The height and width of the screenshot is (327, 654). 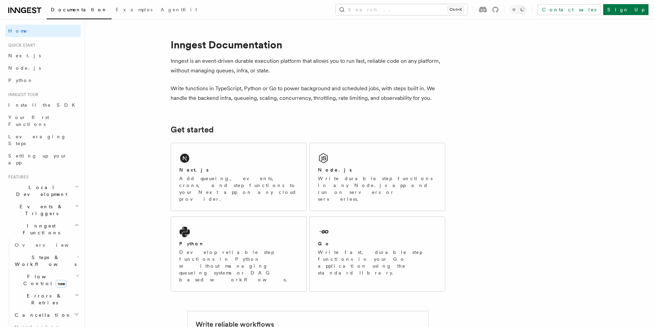 What do you see at coordinates (24, 56) in the screenshot?
I see `span: Next.js` at bounding box center [24, 56].